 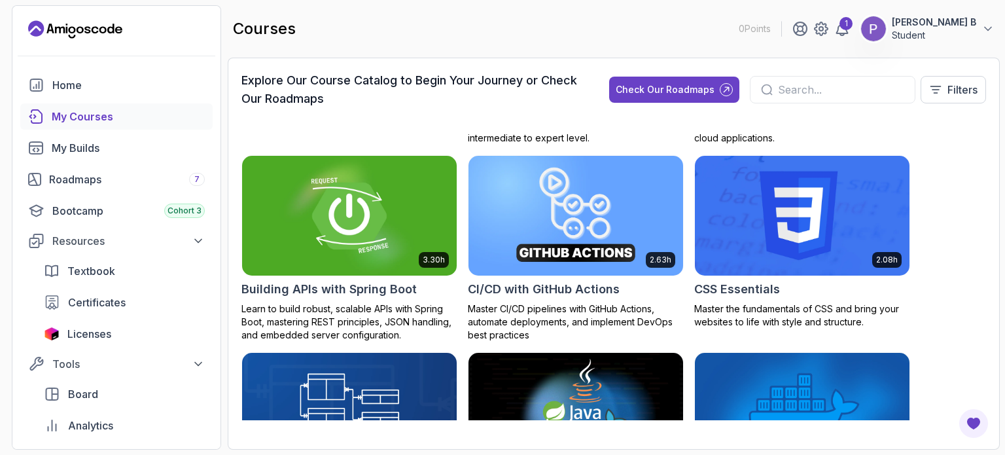 What do you see at coordinates (934, 35) in the screenshot?
I see `p: Student` at bounding box center [934, 35].